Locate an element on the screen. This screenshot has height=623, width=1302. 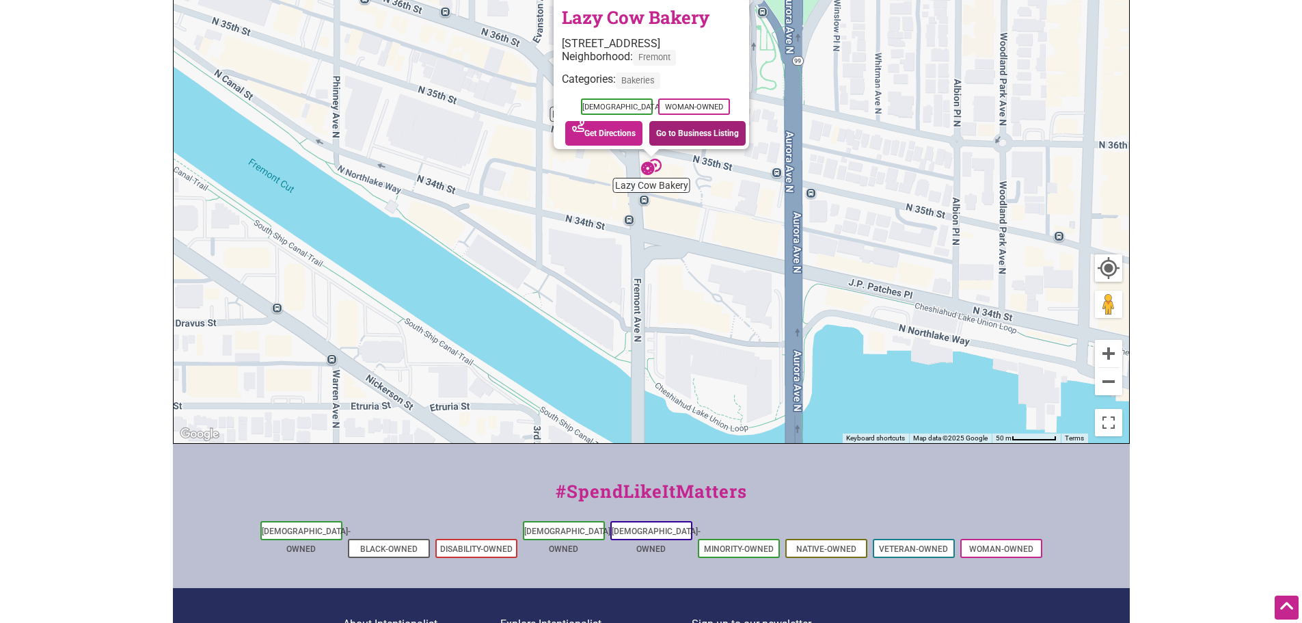
span: 50 m is located at coordinates (1004, 438).